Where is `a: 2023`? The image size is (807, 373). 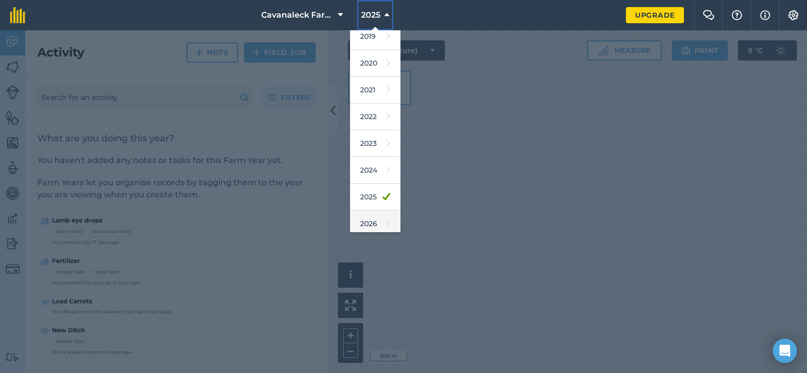 a: 2023 is located at coordinates (375, 143).